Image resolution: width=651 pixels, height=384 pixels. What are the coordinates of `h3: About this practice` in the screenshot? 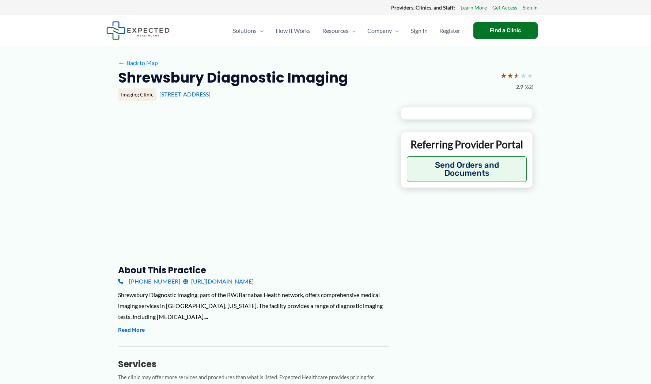 It's located at (253, 270).